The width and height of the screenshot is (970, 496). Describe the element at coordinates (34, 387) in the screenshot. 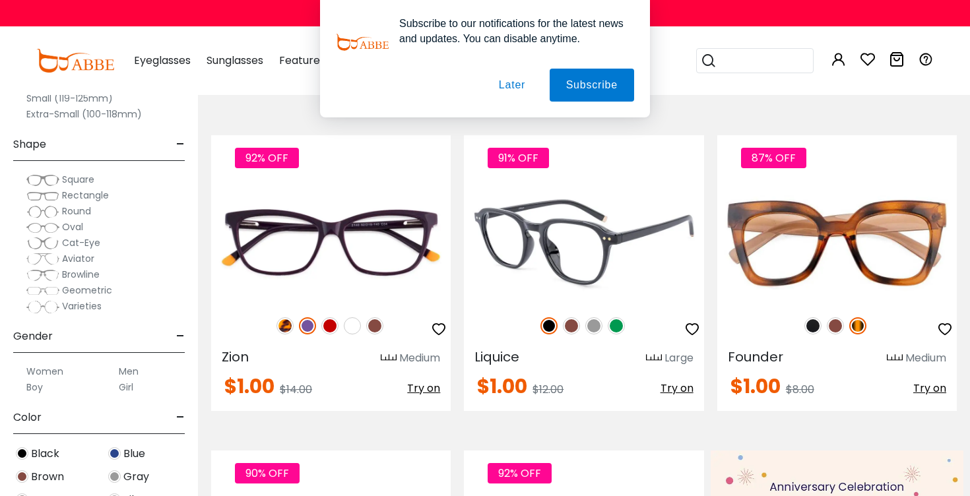

I see `label: Boy` at that location.